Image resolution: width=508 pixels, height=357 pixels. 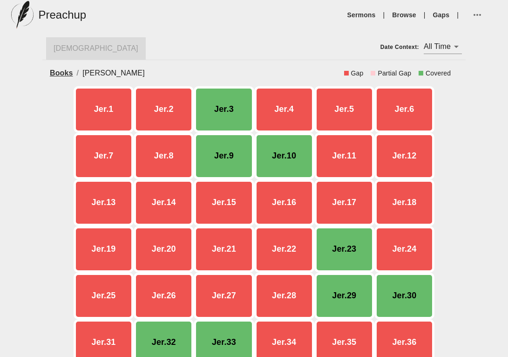 I want to click on div: Jer.17, so click(x=344, y=203).